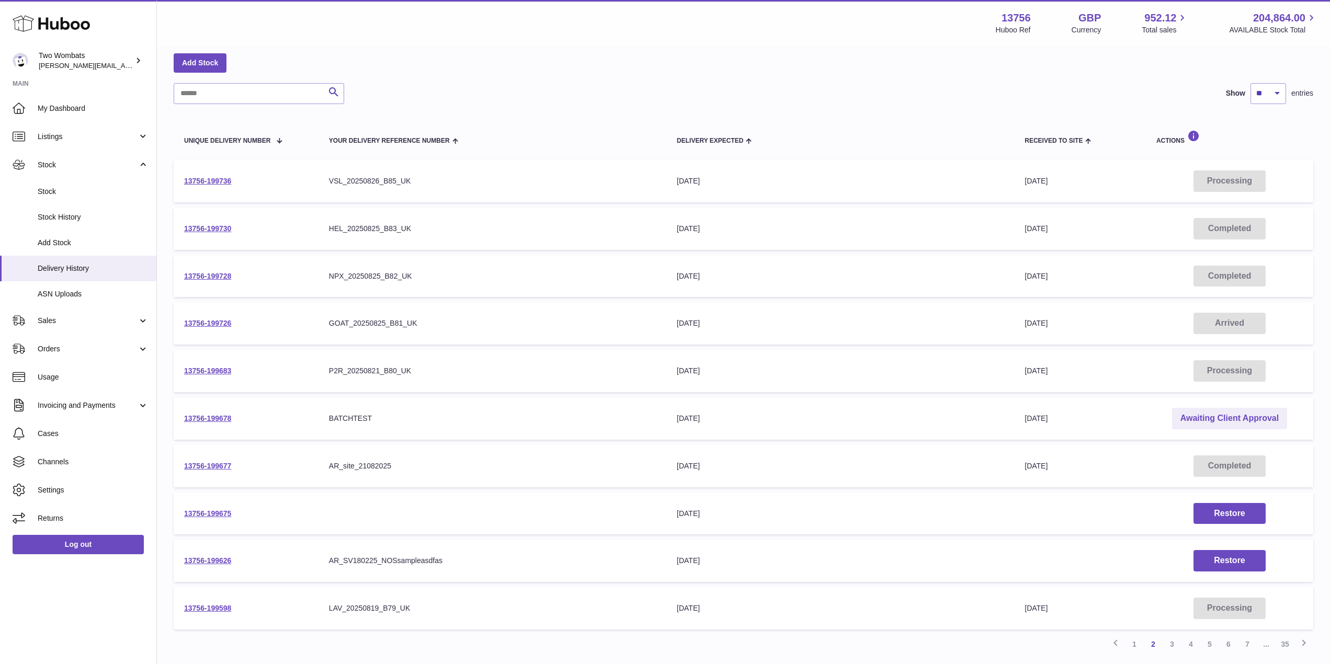 This screenshot has width=1330, height=664. Describe the element at coordinates (492, 181) in the screenshot. I see `div: VSL_20250826_B85_UK` at that location.